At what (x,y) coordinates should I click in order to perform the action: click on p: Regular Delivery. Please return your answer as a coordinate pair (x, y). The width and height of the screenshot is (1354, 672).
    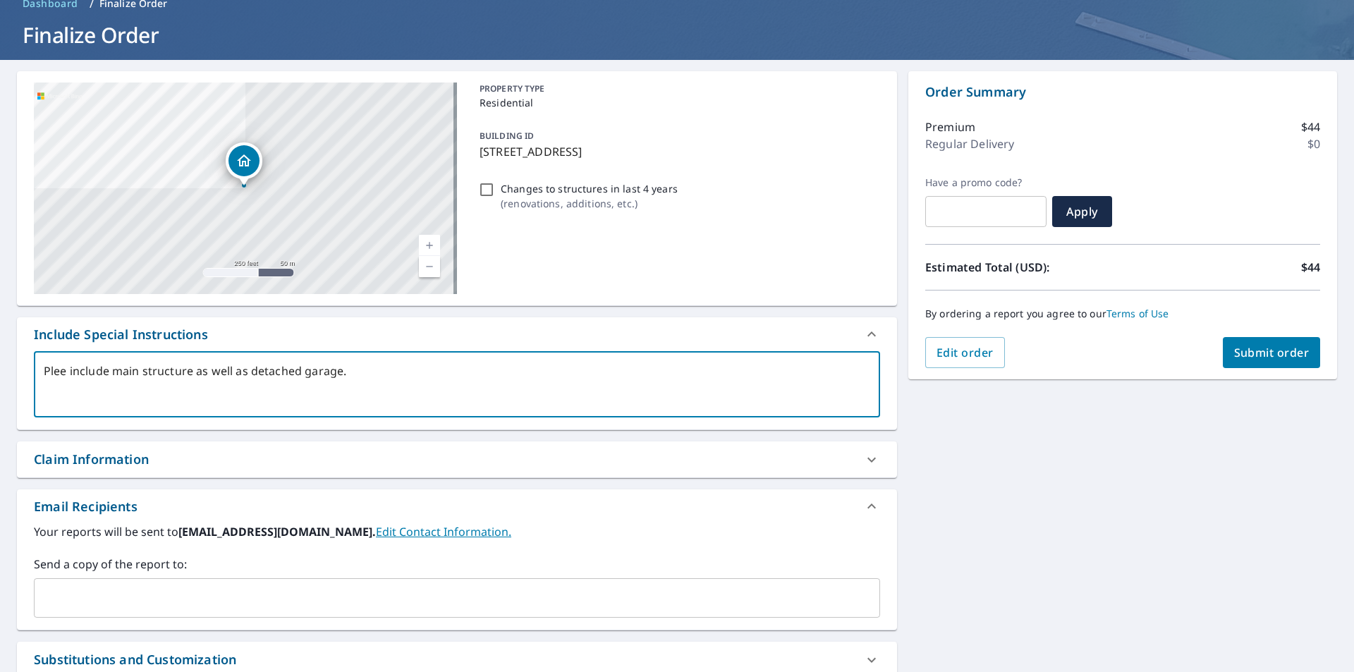
    Looking at the image, I should click on (969, 144).